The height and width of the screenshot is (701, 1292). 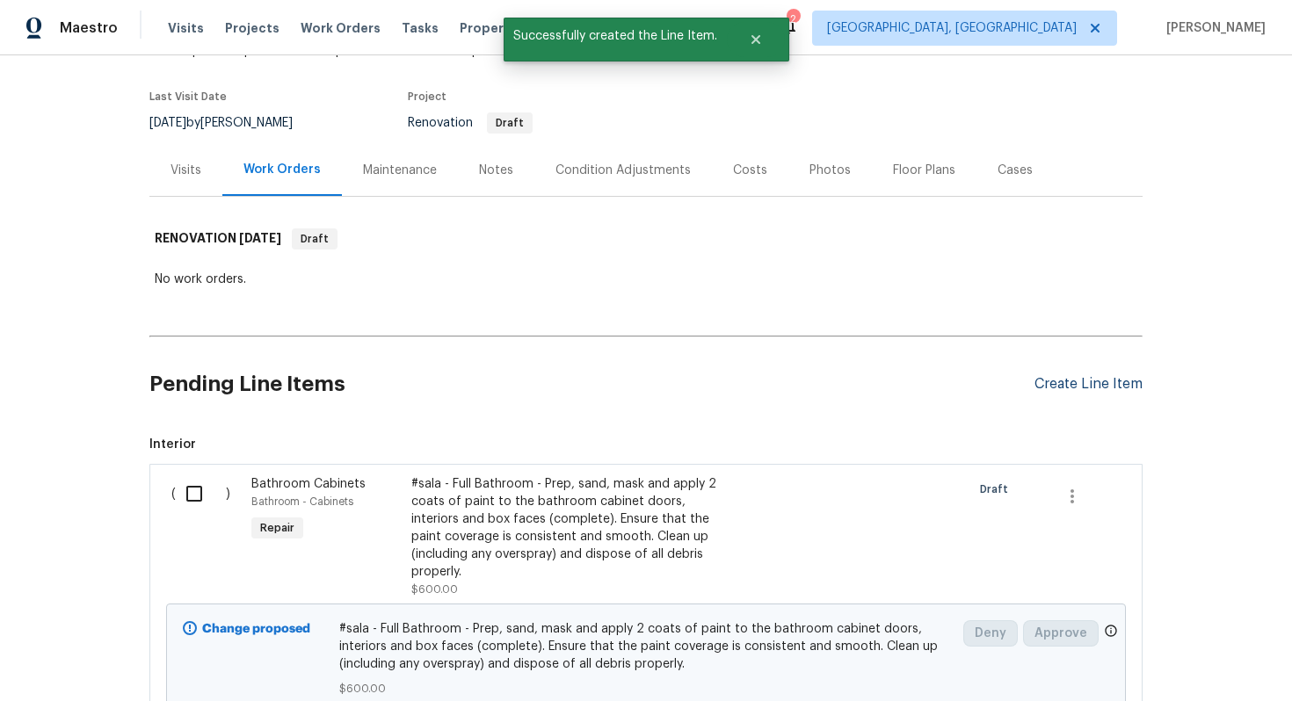 What do you see at coordinates (1111, 633) in the screenshot?
I see `span: Only a market manager or an area construction manager can approve` at bounding box center [1111, 633].